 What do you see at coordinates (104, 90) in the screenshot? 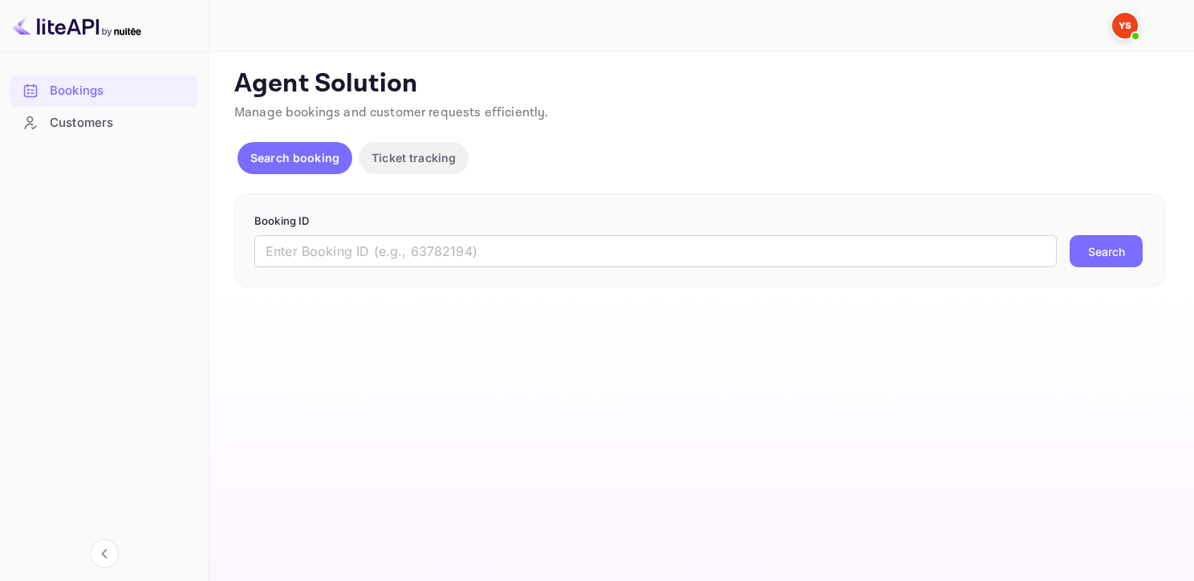
I see `a: Bookings` at bounding box center [104, 90].